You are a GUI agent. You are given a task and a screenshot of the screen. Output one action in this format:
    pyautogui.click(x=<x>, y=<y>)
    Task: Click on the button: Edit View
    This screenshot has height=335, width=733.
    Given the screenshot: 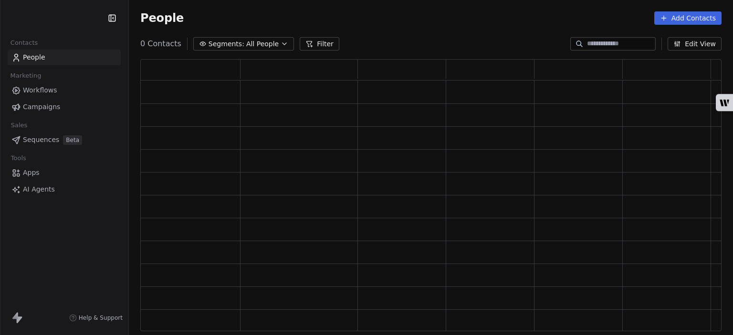 What is the action you would take?
    pyautogui.click(x=694, y=44)
    